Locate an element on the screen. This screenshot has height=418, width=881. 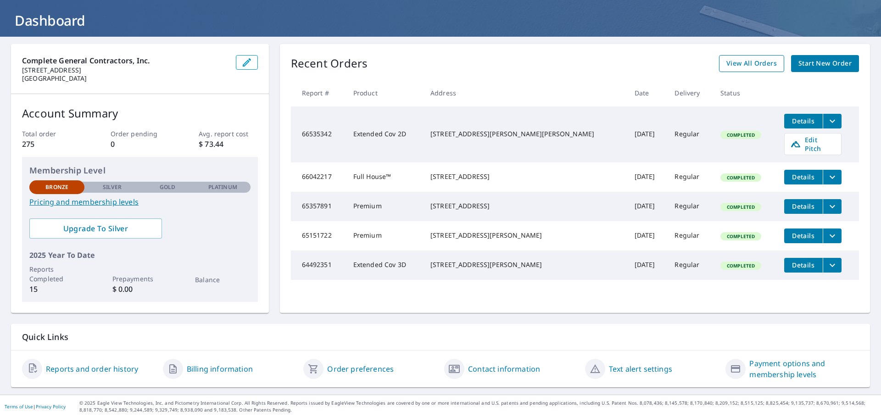
td: 65151722 is located at coordinates (319, 236).